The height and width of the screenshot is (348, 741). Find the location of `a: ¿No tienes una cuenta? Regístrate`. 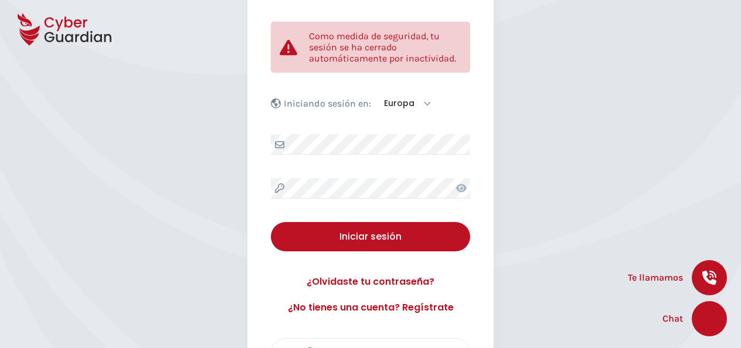

a: ¿No tienes una cuenta? Regístrate is located at coordinates (371, 308).